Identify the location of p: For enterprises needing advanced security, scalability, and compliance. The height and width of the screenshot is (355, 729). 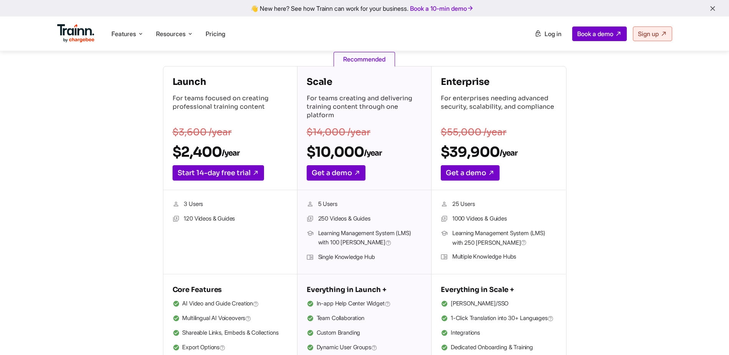
(498, 108).